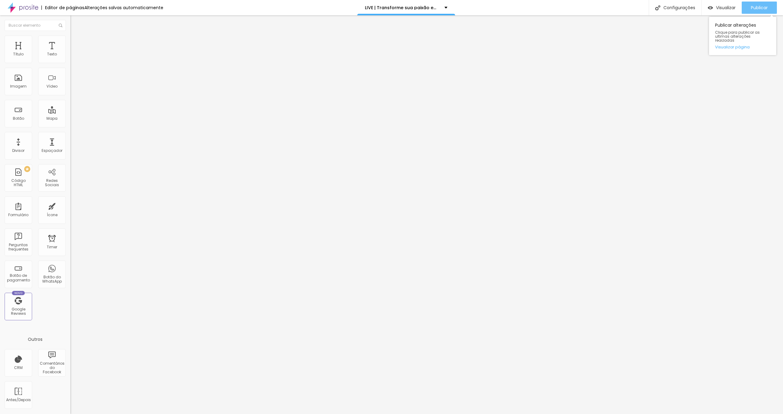 The image size is (783, 414). Describe the element at coordinates (18, 86) in the screenshot. I see `div: Imagem` at that location.